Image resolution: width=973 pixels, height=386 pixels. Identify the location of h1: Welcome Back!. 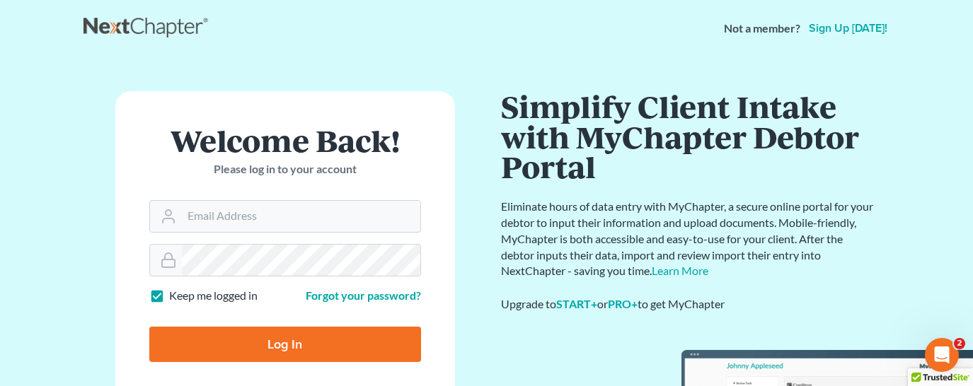
(285, 140).